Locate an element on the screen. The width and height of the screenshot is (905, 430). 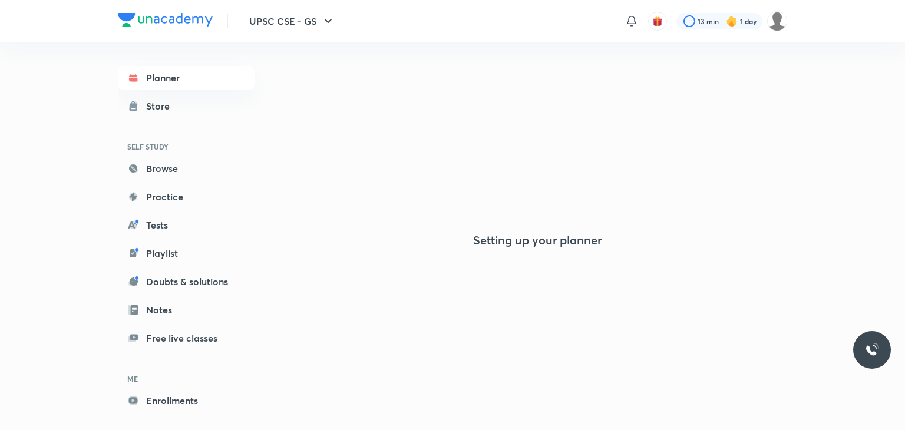
a: Store is located at coordinates (186, 106).